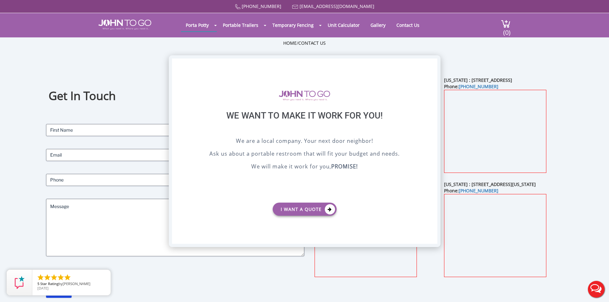  What do you see at coordinates (305, 142) in the screenshot?
I see `p: We are a local company. Your next door neighbor!` at bounding box center [305, 142].